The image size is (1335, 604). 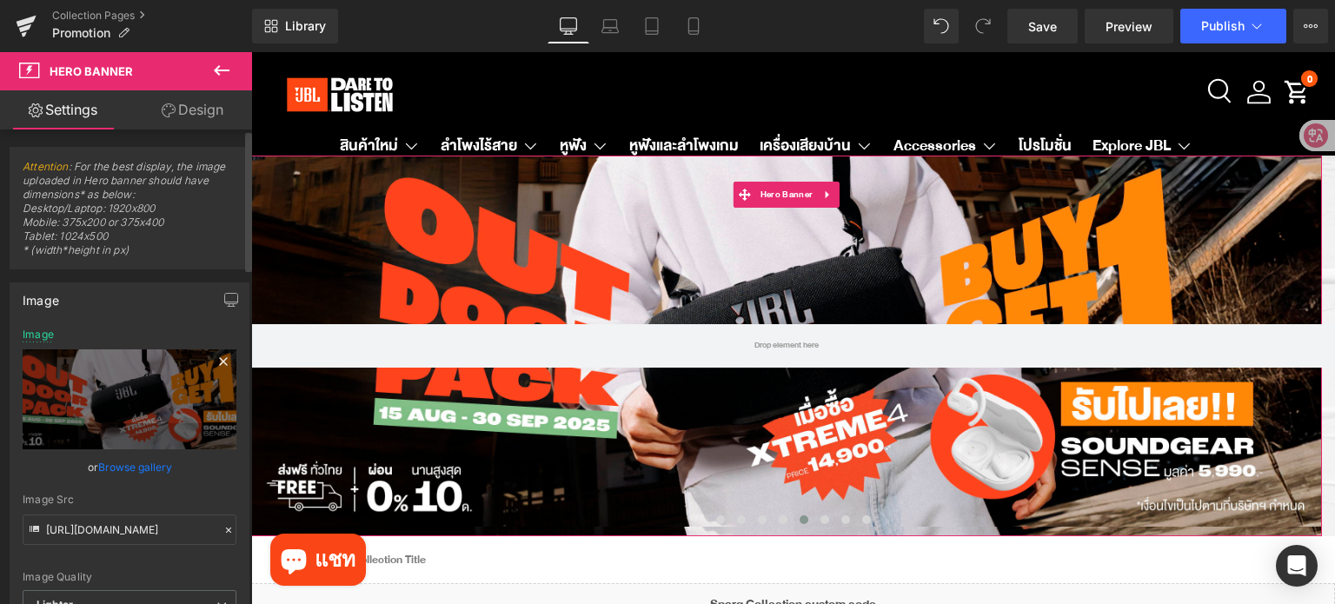 I want to click on button: Redo, so click(x=983, y=26).